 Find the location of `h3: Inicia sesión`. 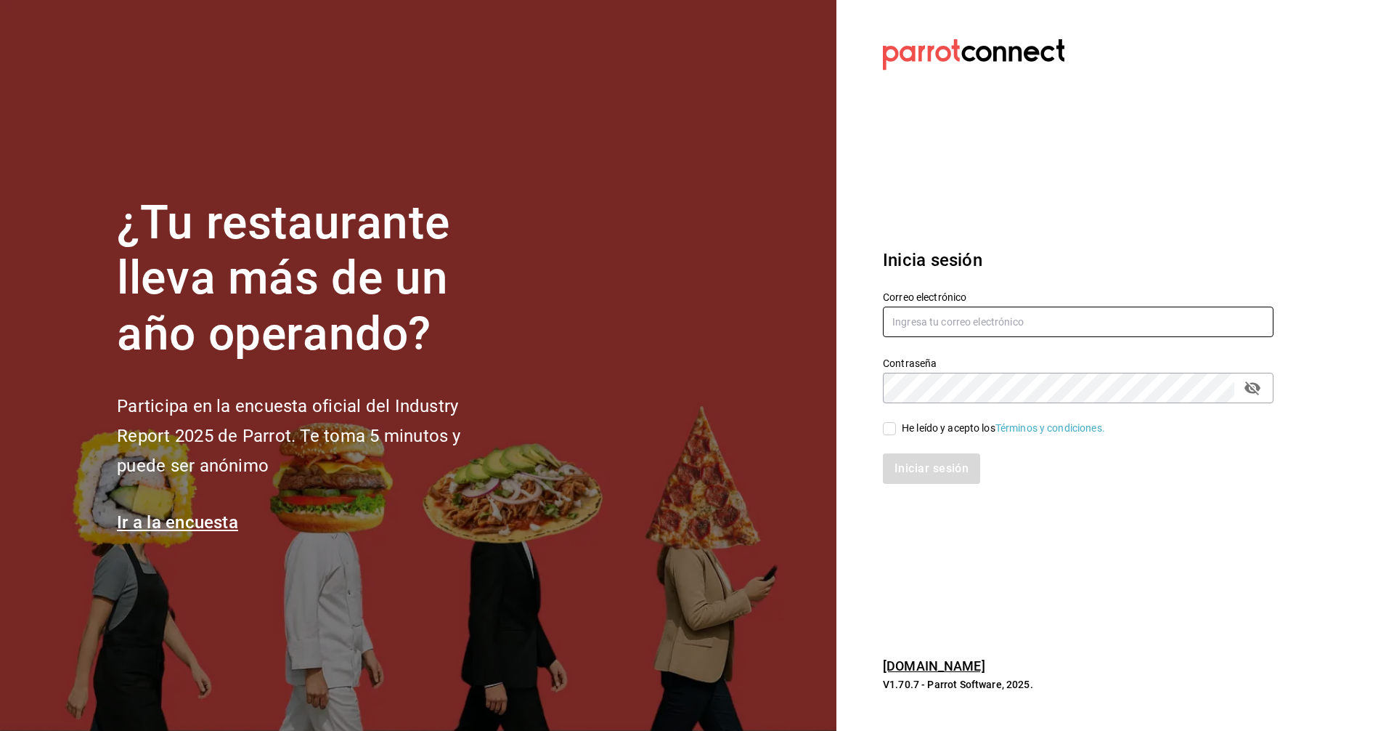

h3: Inicia sesión is located at coordinates (1078, 260).